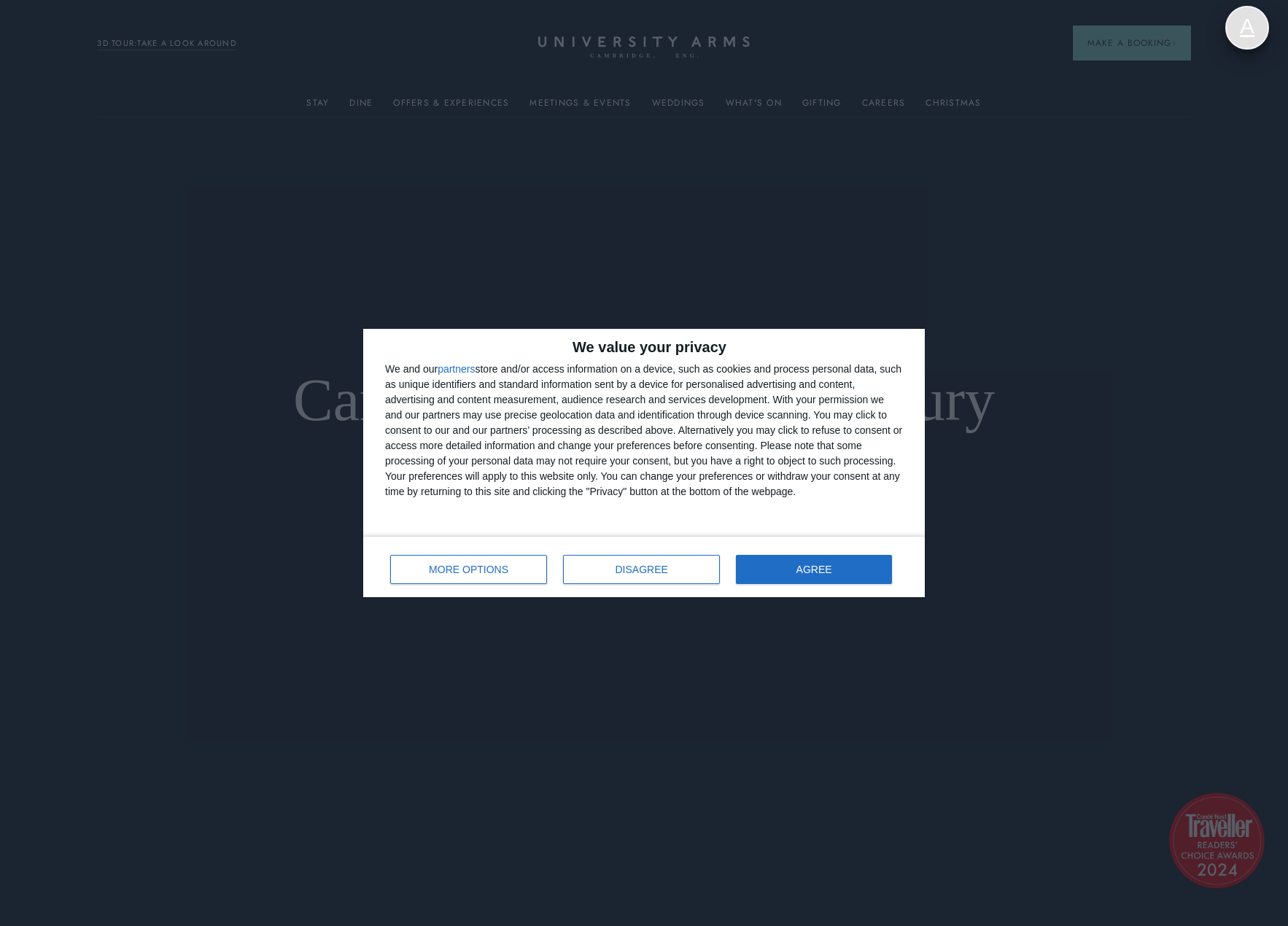  I want to click on button: DISAGREE, so click(641, 569).